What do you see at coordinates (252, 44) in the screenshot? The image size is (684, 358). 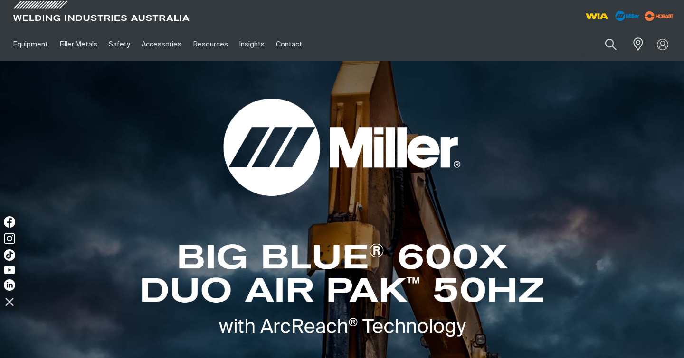 I see `a: Insights` at bounding box center [252, 44].